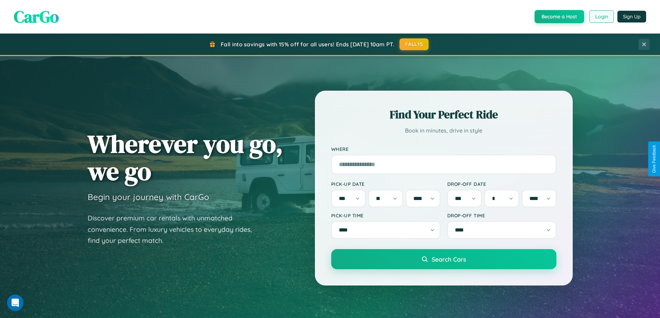 The image size is (660, 318). I want to click on label: Pick-up Time, so click(385, 215).